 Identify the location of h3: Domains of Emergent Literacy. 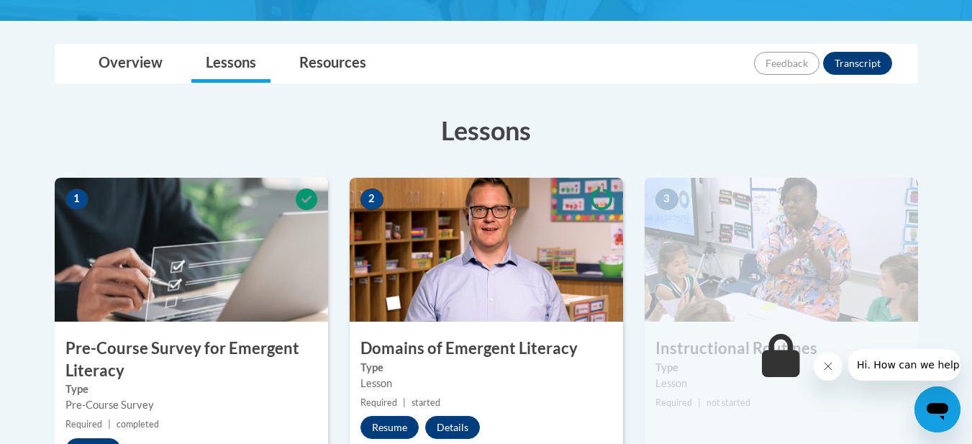
(486, 348).